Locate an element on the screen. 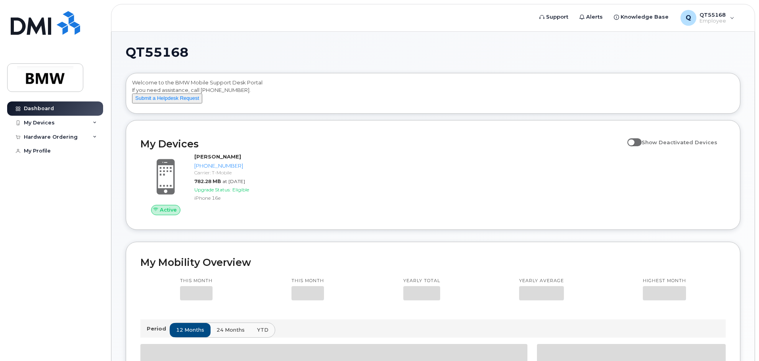  h2: My Devices is located at coordinates (382, 144).